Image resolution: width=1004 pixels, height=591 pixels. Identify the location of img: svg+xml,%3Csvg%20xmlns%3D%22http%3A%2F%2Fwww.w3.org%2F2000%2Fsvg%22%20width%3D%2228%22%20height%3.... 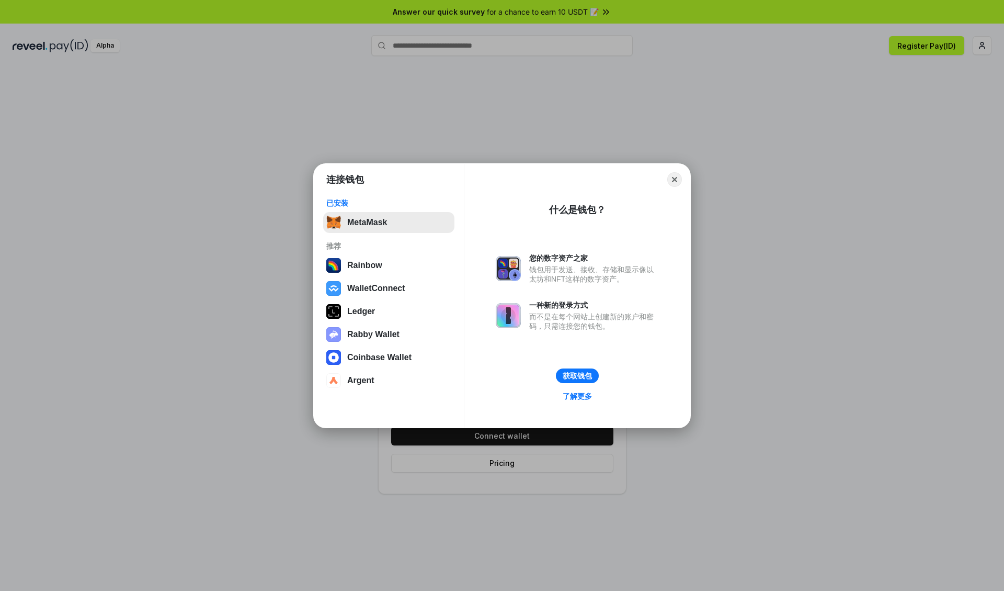
(334, 311).